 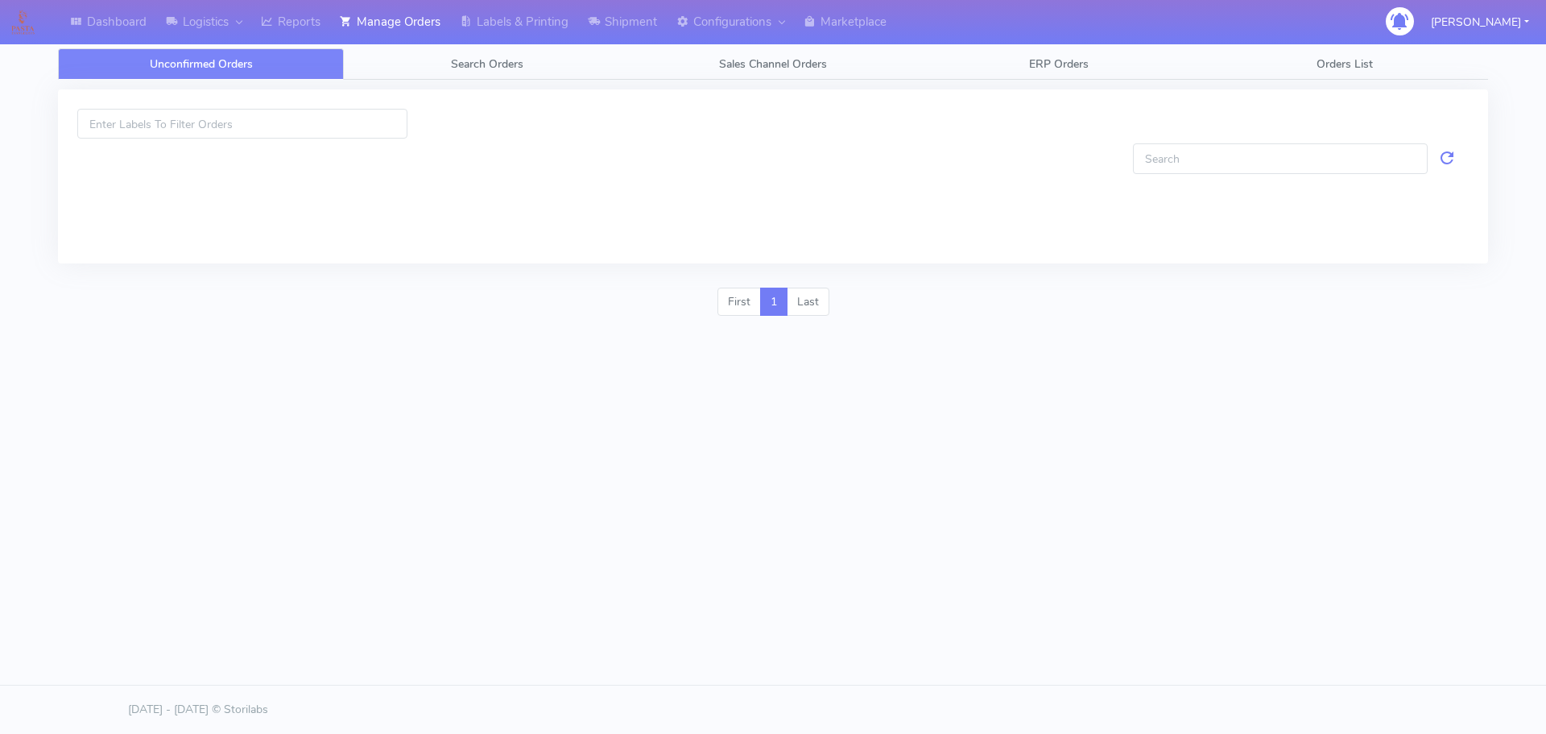 I want to click on span: Search Orders, so click(x=487, y=64).